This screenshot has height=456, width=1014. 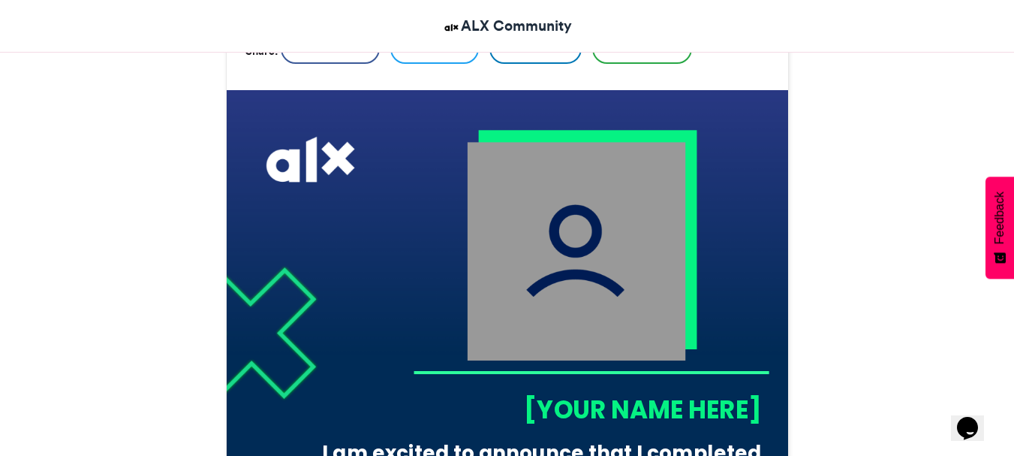 What do you see at coordinates (1000, 228) in the screenshot?
I see `button: Feedback - Show survey` at bounding box center [1000, 228].